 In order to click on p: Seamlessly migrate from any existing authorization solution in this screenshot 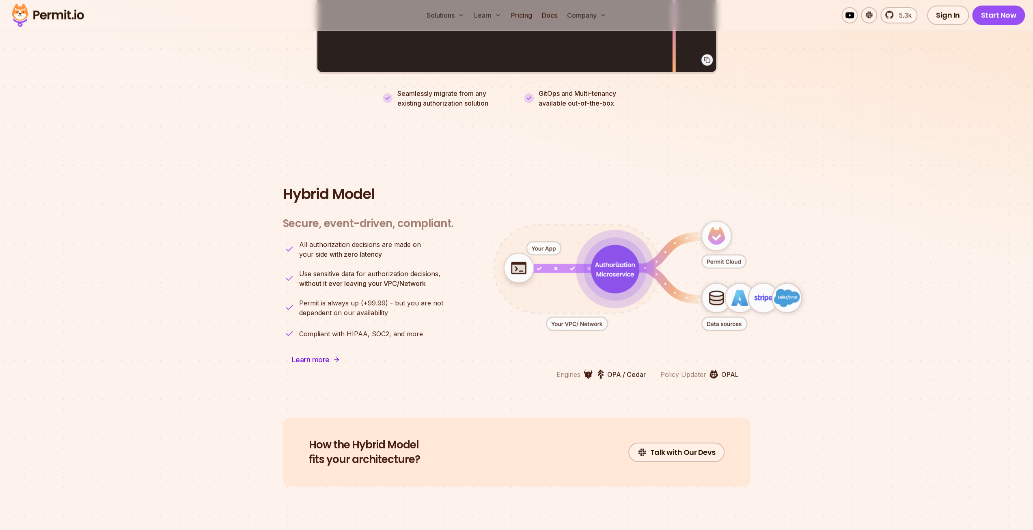, I will do `click(453, 98)`.